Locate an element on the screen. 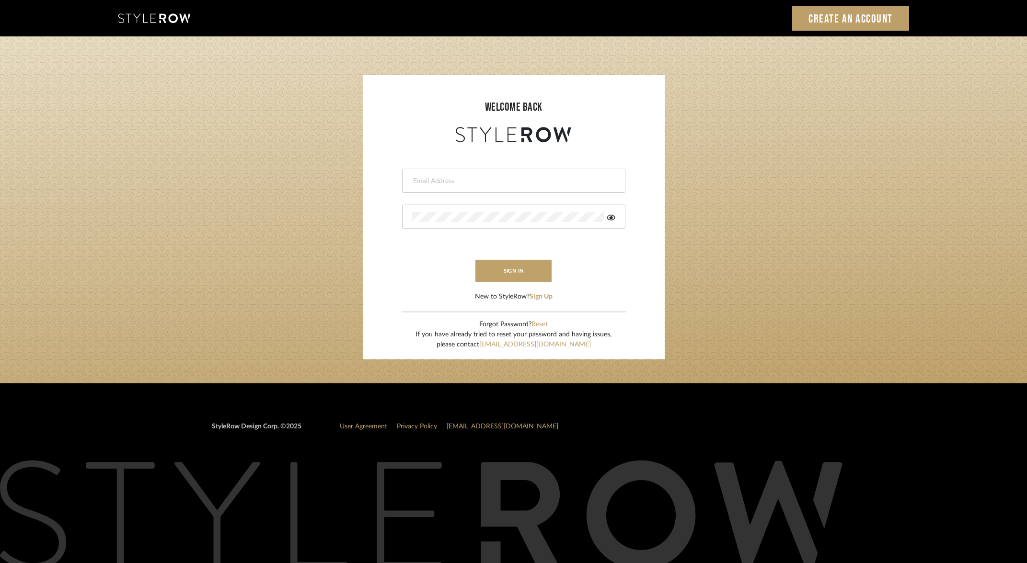  div: If you have already tried to reset your password and having issues, please contact is located at coordinates (513, 340).